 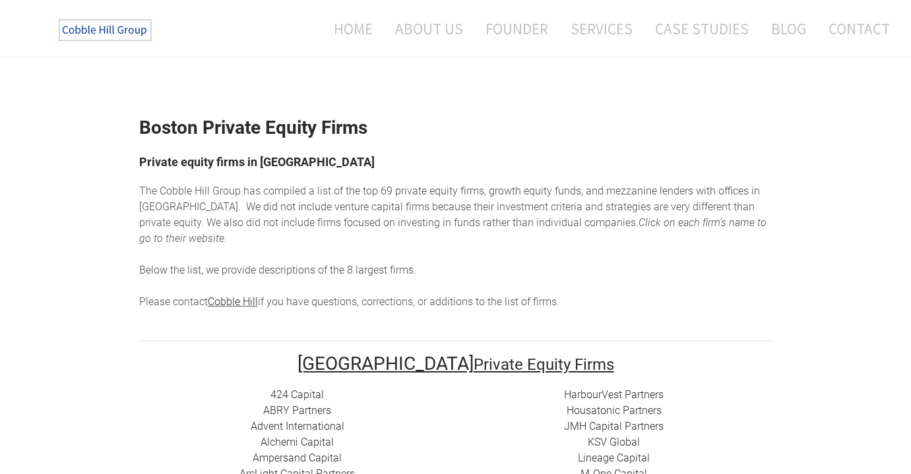 I want to click on a: Lineage Capital, so click(x=614, y=458).